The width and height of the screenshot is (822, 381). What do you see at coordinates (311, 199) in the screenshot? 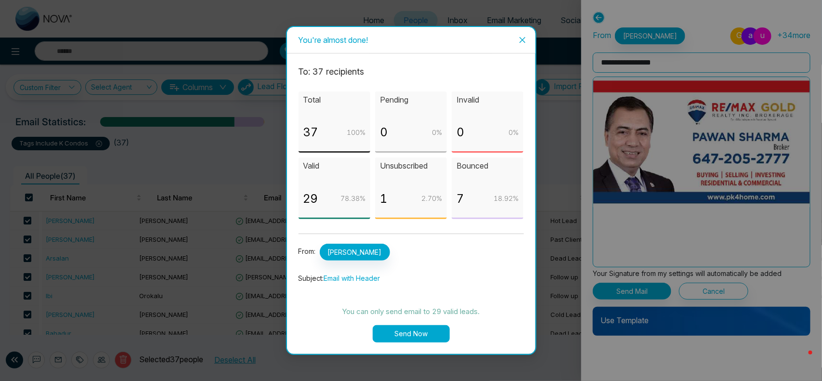
I see `p: 29` at bounding box center [311, 199].